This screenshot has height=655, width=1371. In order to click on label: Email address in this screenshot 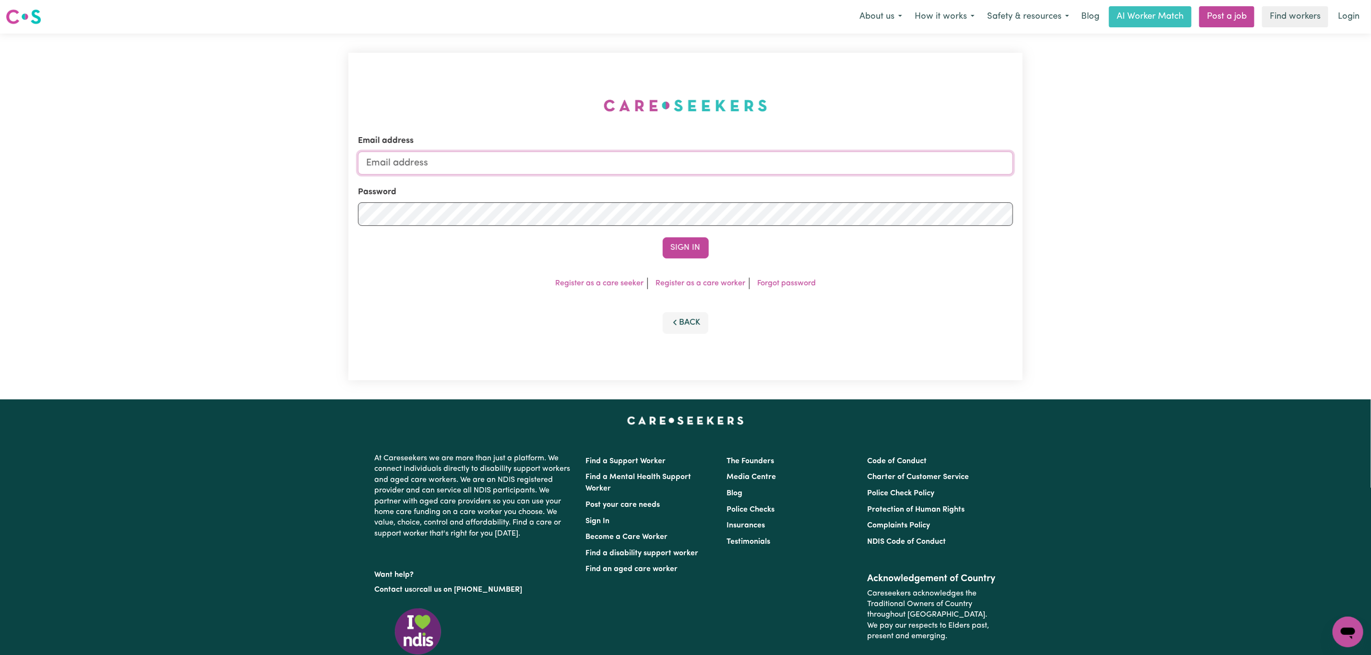, I will do `click(386, 141)`.